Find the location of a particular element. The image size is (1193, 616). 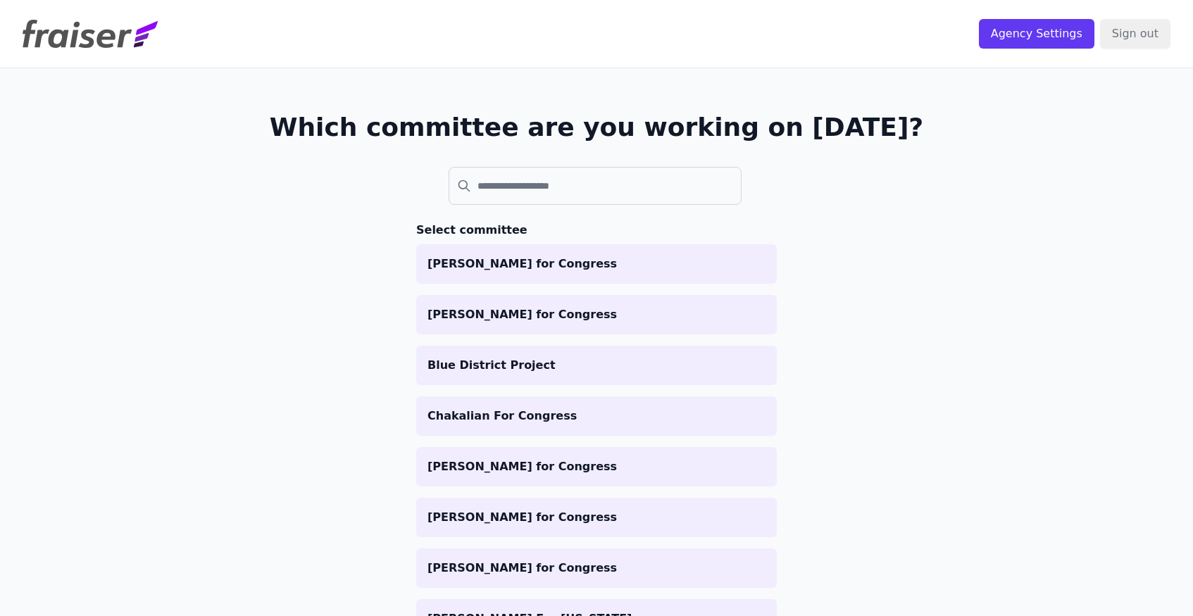

h3: Select committee is located at coordinates (596, 230).